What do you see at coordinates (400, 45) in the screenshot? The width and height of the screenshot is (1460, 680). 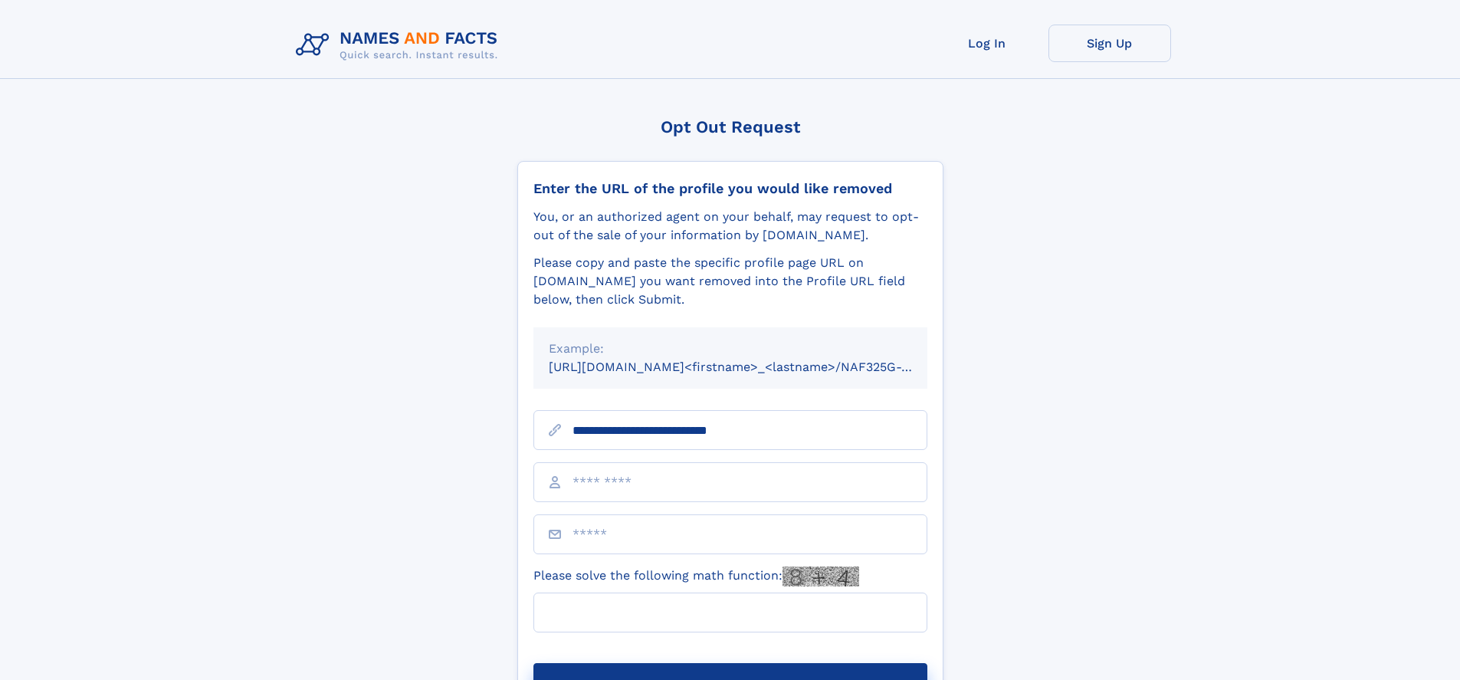 I see `img: Logo Names and Facts` at bounding box center [400, 45].